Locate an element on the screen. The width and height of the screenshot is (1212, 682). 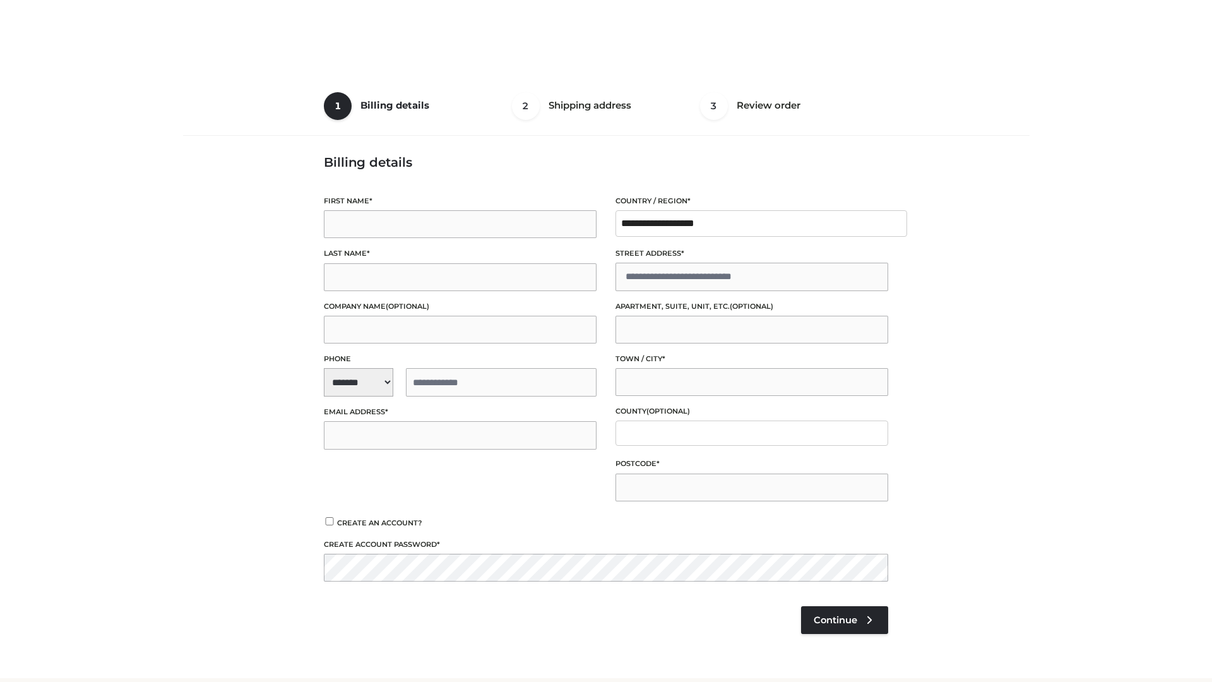
label: Create account password is located at coordinates (606, 544).